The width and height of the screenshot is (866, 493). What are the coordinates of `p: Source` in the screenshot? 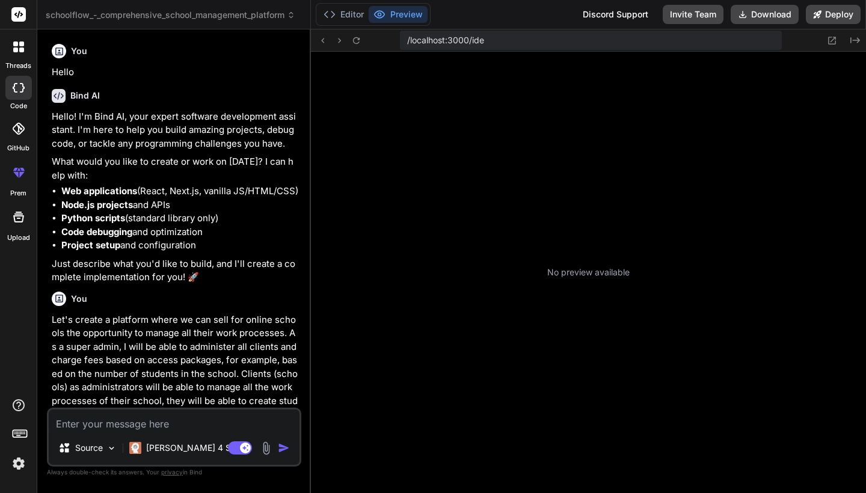 It's located at (89, 448).